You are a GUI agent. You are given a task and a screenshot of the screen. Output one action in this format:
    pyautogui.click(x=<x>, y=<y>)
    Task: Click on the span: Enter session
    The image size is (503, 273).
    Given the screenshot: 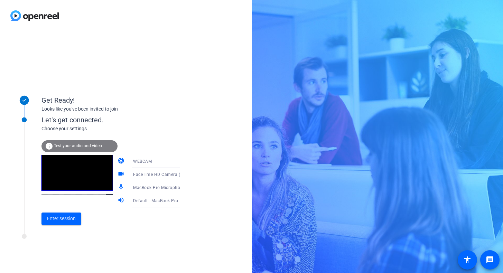 What is the action you would take?
    pyautogui.click(x=61, y=219)
    